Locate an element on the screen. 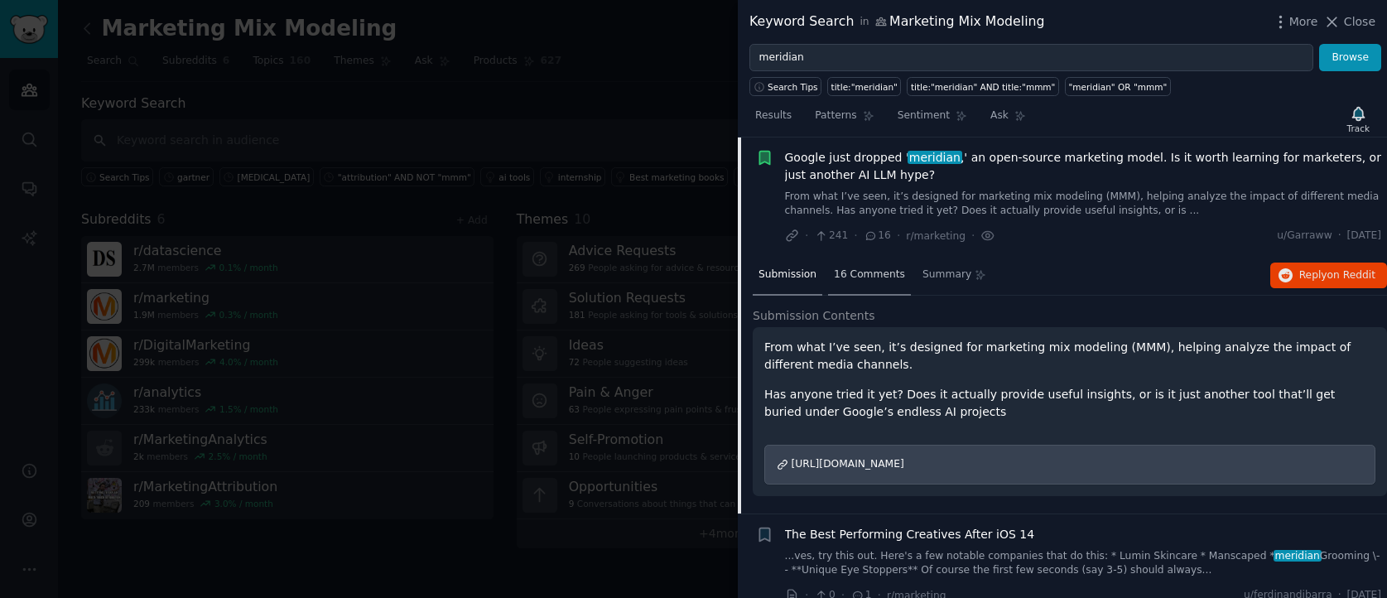  span: The Best Performing Creatives After iOS 14 is located at coordinates (910, 534).